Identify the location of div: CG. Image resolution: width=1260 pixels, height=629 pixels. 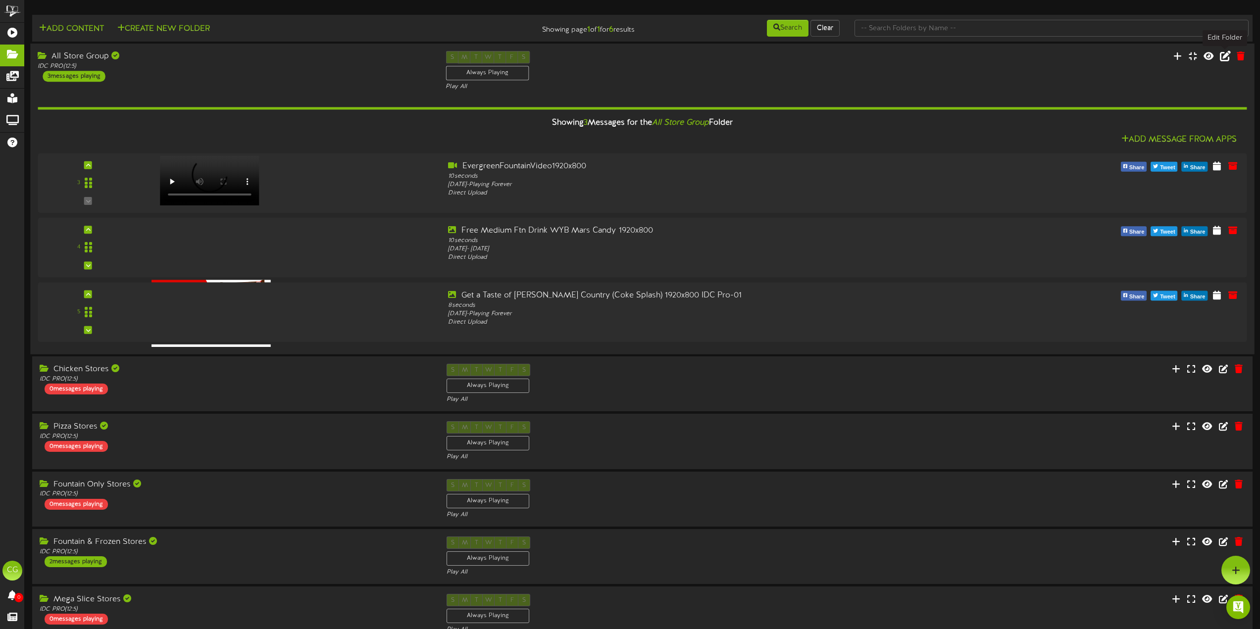
(12, 571).